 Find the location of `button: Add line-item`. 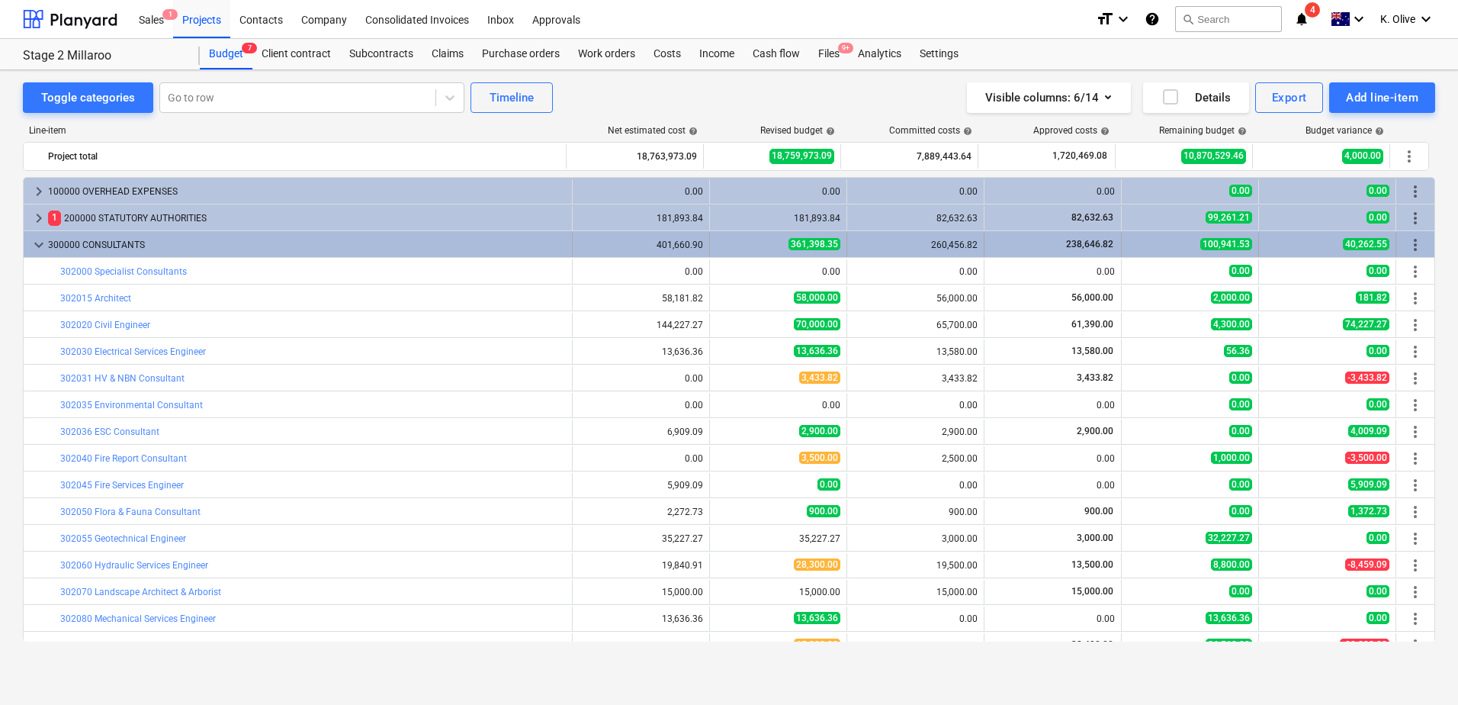

button: Add line-item is located at coordinates (1382, 98).